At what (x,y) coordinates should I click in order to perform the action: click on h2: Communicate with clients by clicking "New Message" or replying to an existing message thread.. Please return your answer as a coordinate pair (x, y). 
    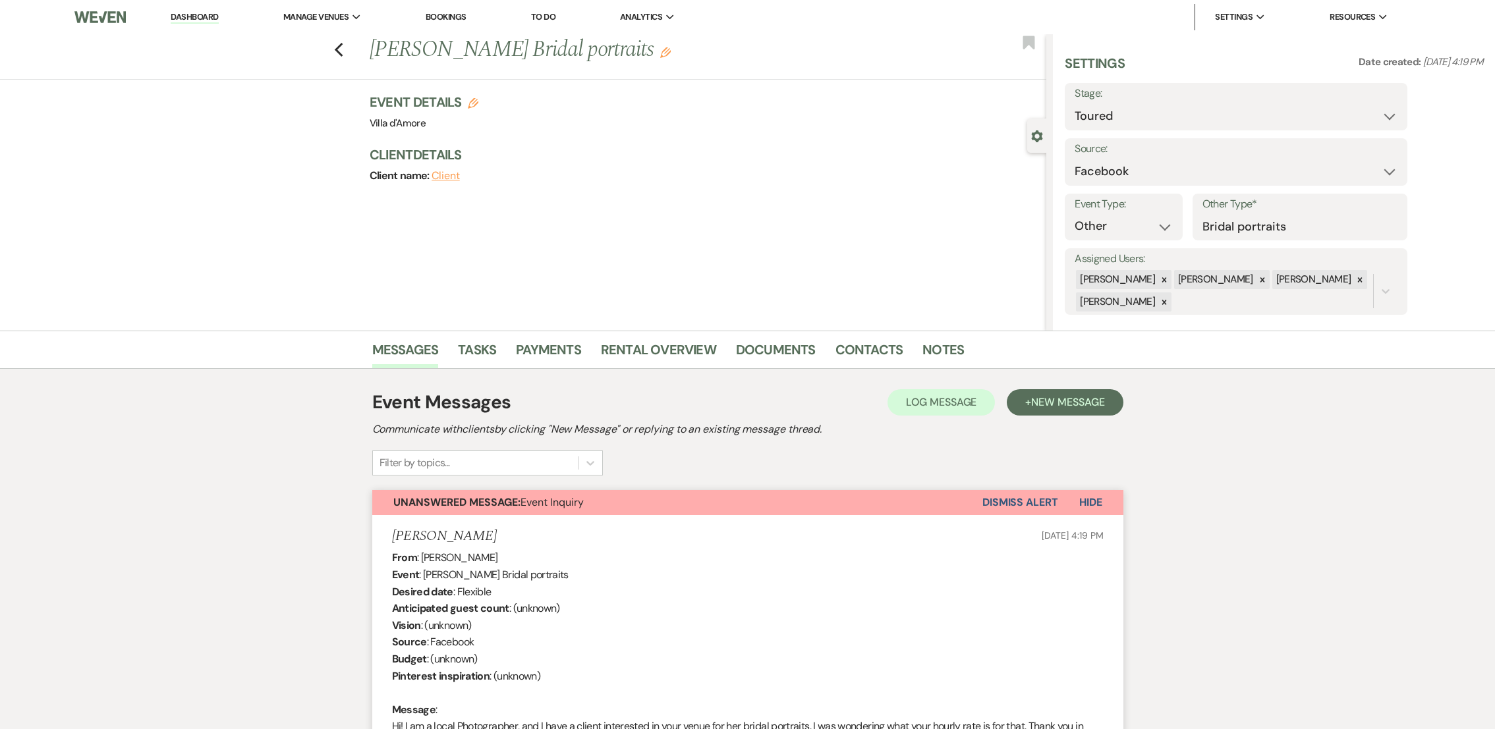
    Looking at the image, I should click on (748, 430).